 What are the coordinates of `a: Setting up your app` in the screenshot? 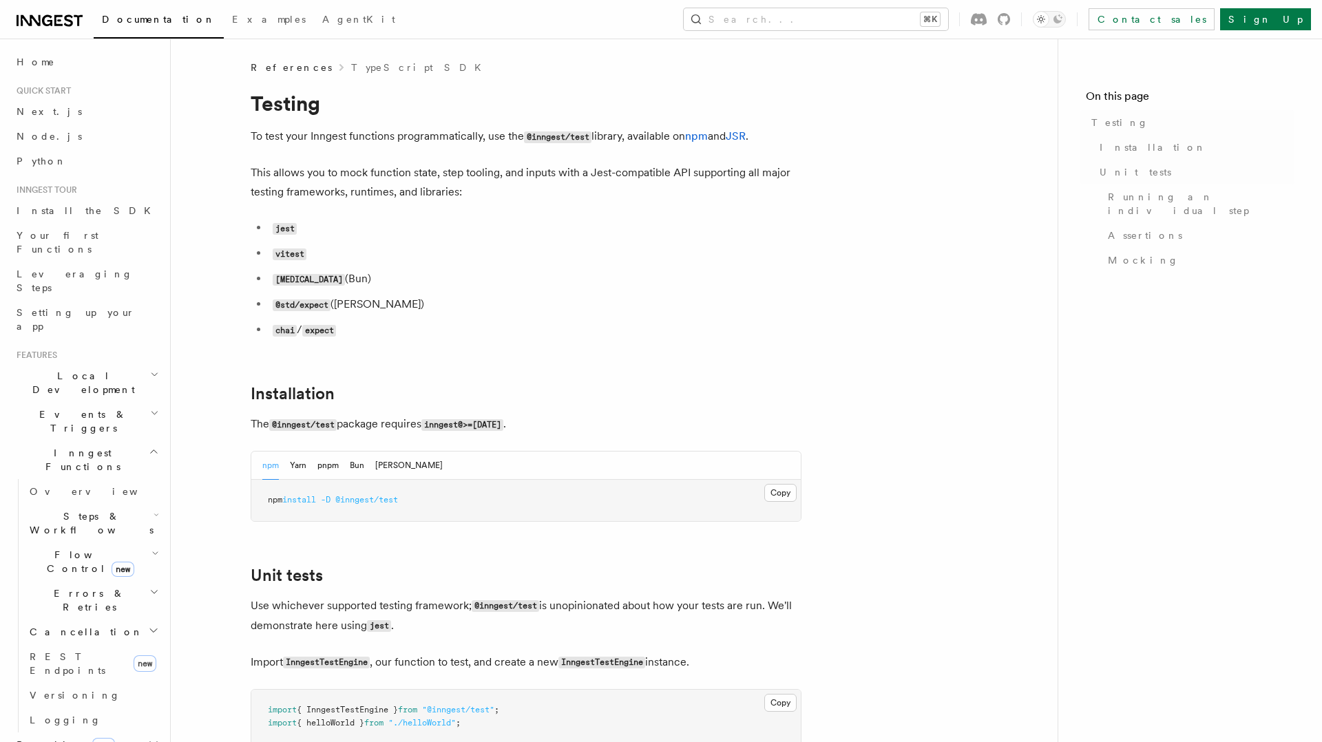 It's located at (86, 319).